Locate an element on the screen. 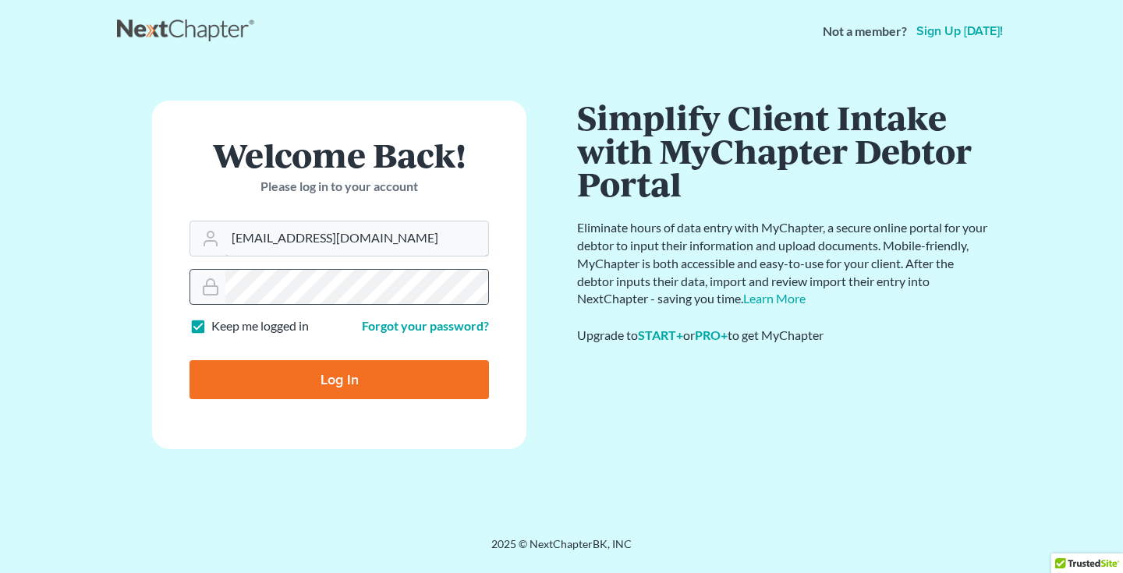 This screenshot has width=1123, height=573. input: Email Address is located at coordinates (356, 239).